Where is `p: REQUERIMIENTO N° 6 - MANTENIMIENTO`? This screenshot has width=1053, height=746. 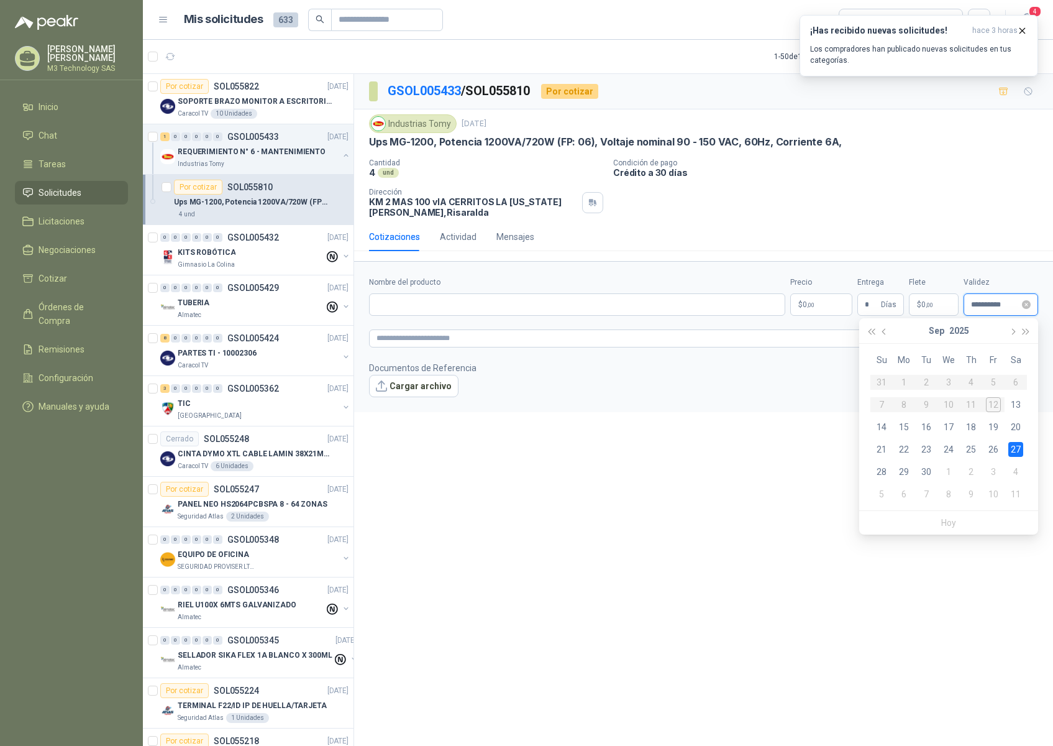
p: REQUERIMIENTO N° 6 - MANTENIMIENTO is located at coordinates (252, 152).